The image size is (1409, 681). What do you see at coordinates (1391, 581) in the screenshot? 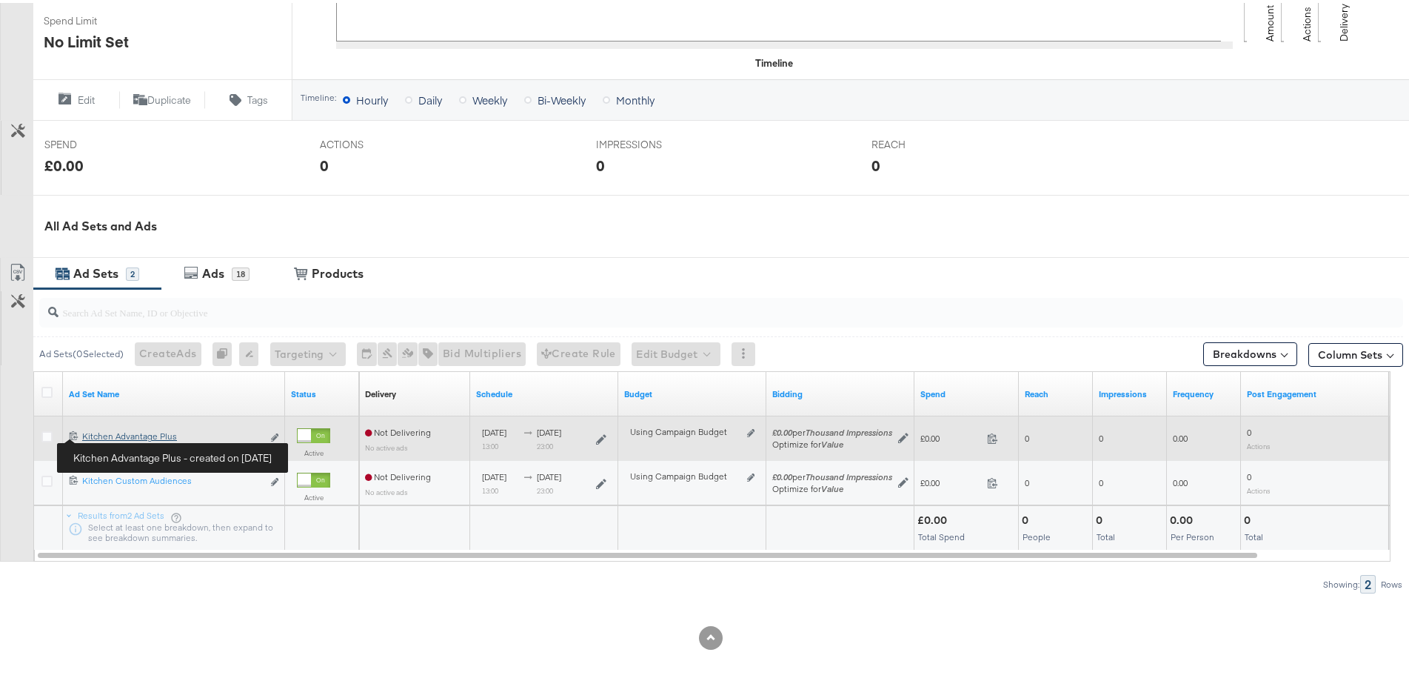
I see `div: Rows` at bounding box center [1391, 581].